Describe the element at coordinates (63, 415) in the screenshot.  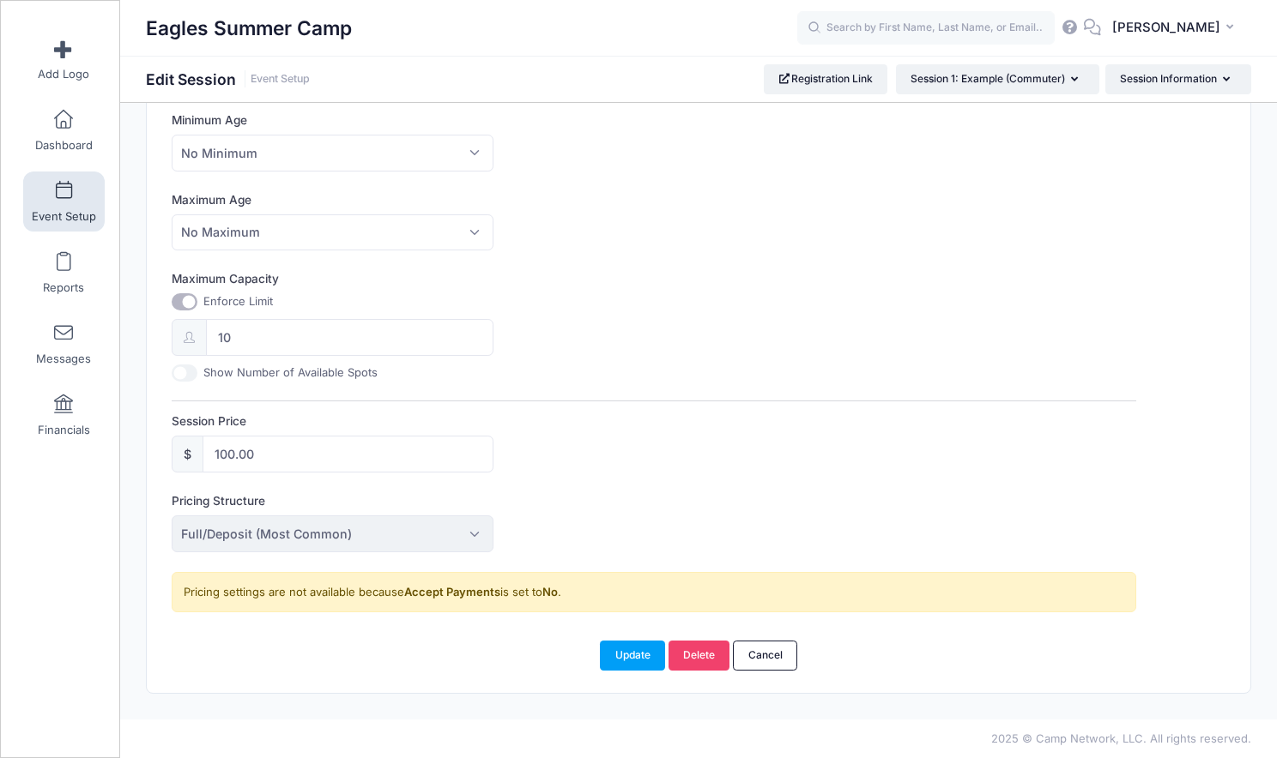
I see `a: Financials` at that location.